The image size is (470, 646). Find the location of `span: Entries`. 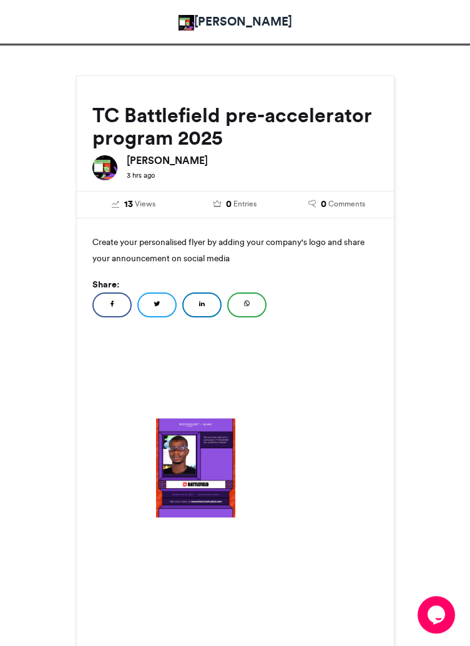

span: Entries is located at coordinates (244, 204).